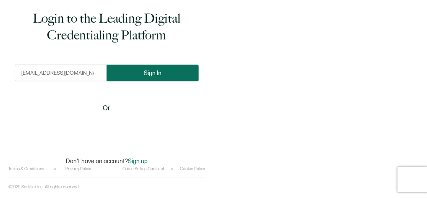 The image size is (427, 198). I want to click on span: Sign In, so click(153, 73).